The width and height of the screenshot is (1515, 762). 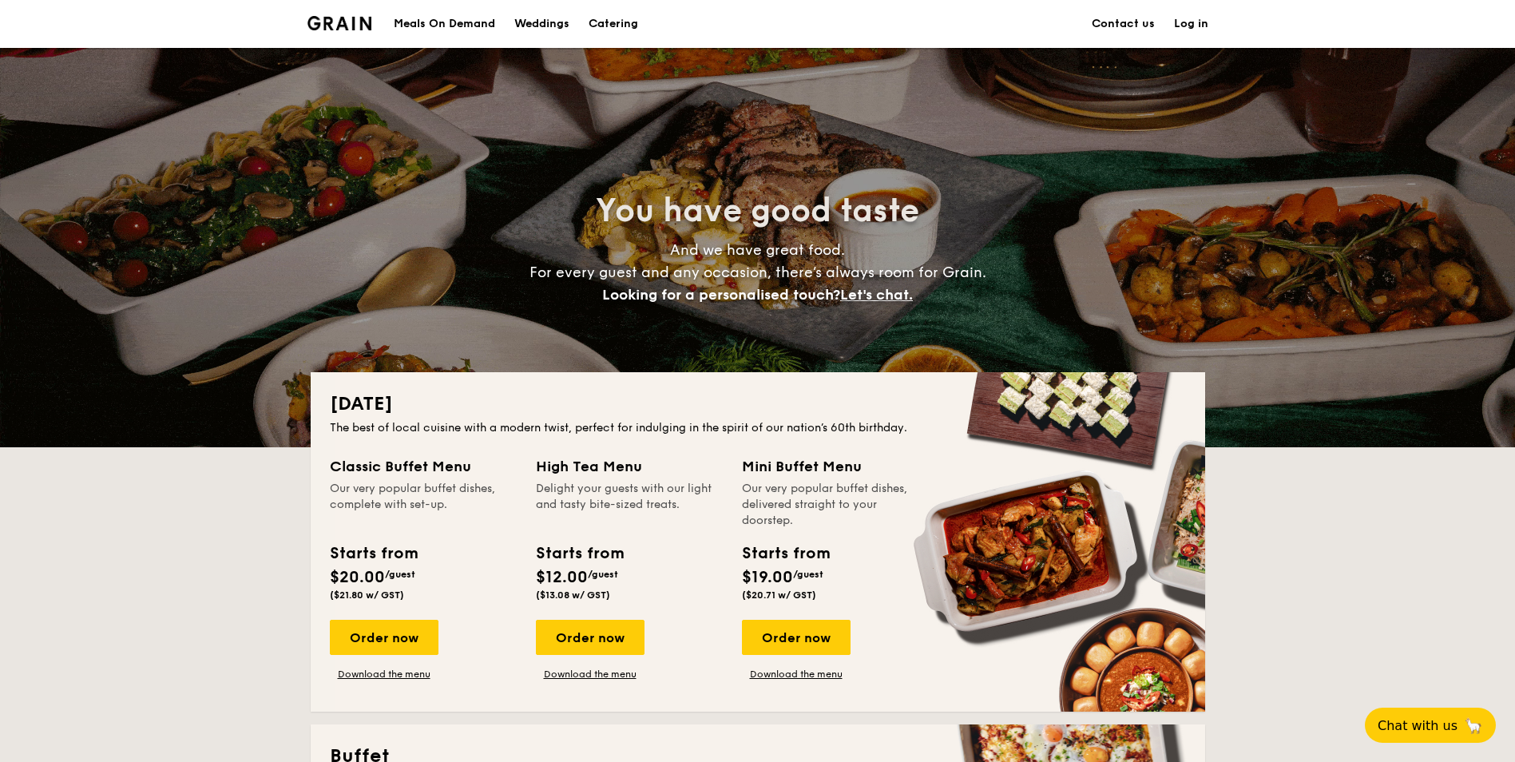 I want to click on span: And we have great food. For every guest and any occasion, there’s always room for Grain., so click(x=758, y=272).